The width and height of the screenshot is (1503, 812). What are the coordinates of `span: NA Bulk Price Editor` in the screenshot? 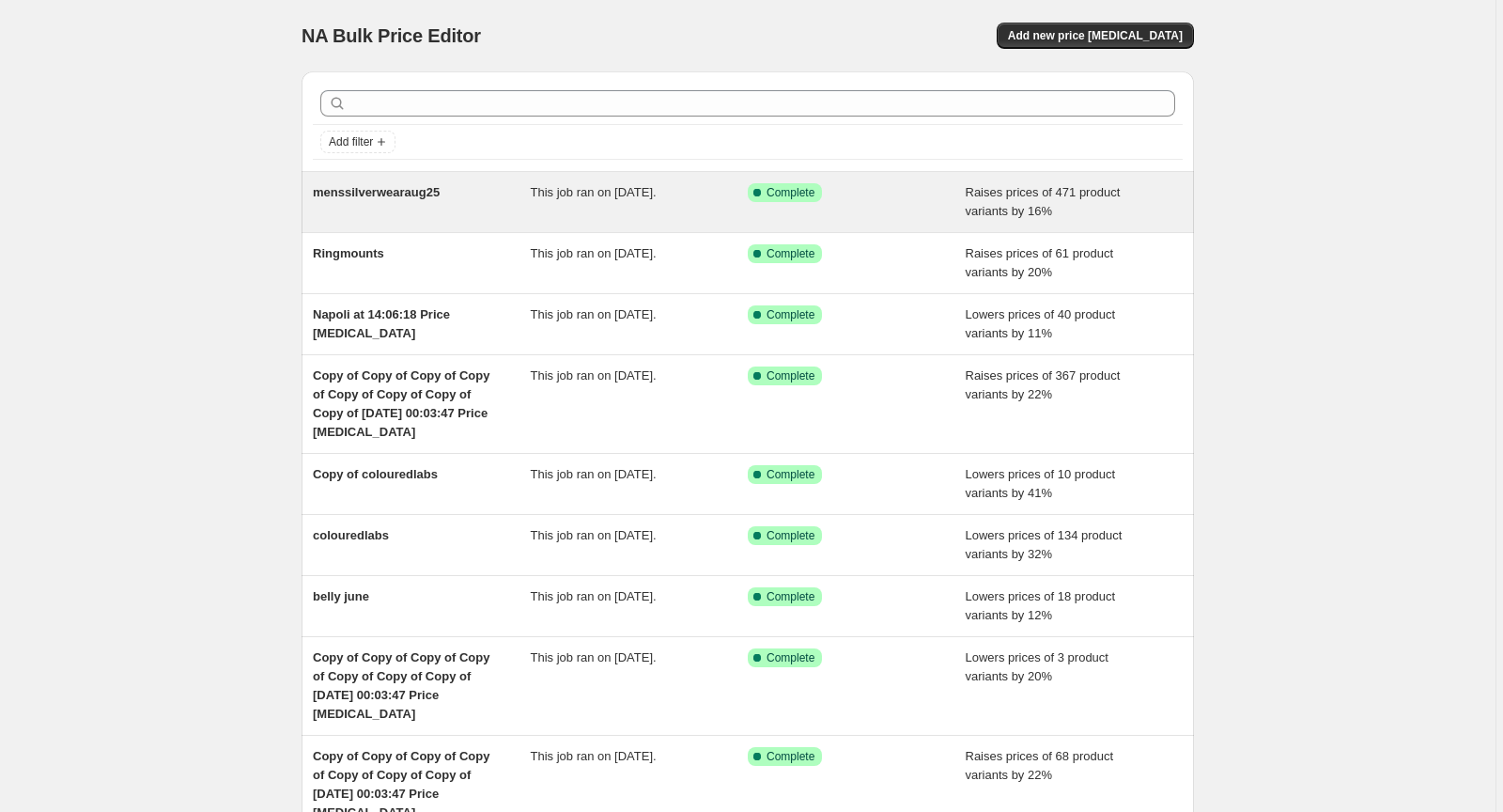 It's located at (391, 36).